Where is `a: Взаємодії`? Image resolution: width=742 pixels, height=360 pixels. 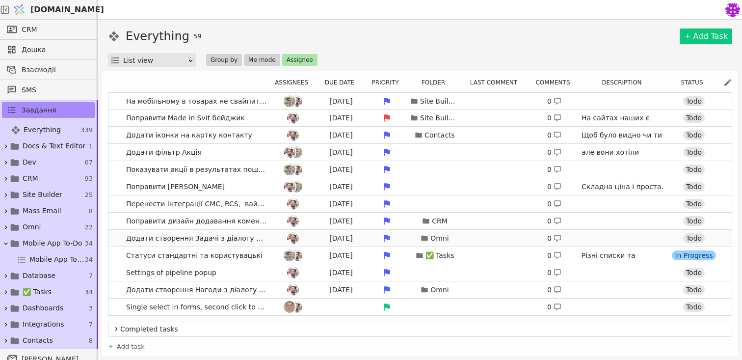 a: Взаємодії is located at coordinates (48, 70).